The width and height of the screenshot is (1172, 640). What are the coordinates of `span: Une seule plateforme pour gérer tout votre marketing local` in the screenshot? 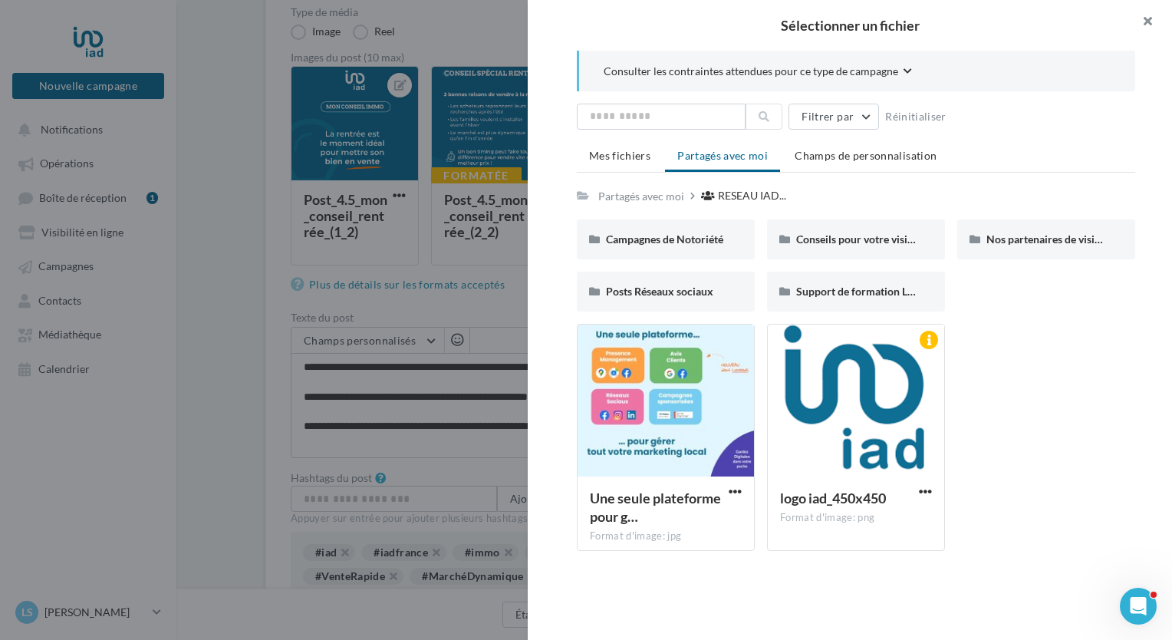 It's located at (655, 507).